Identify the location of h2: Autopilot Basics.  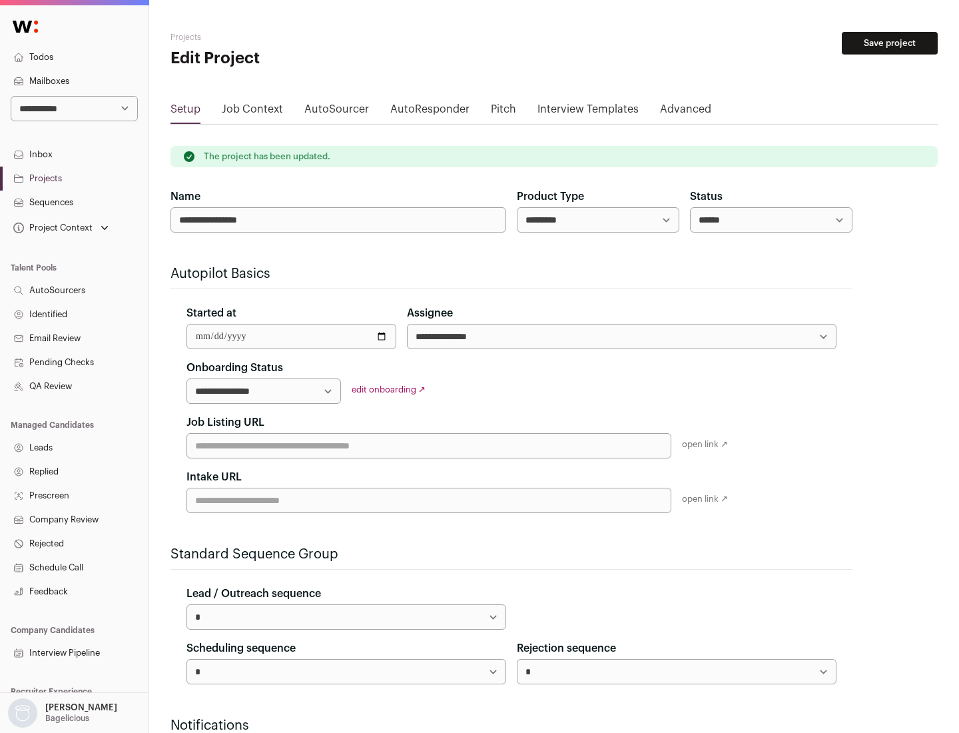
(512, 274).